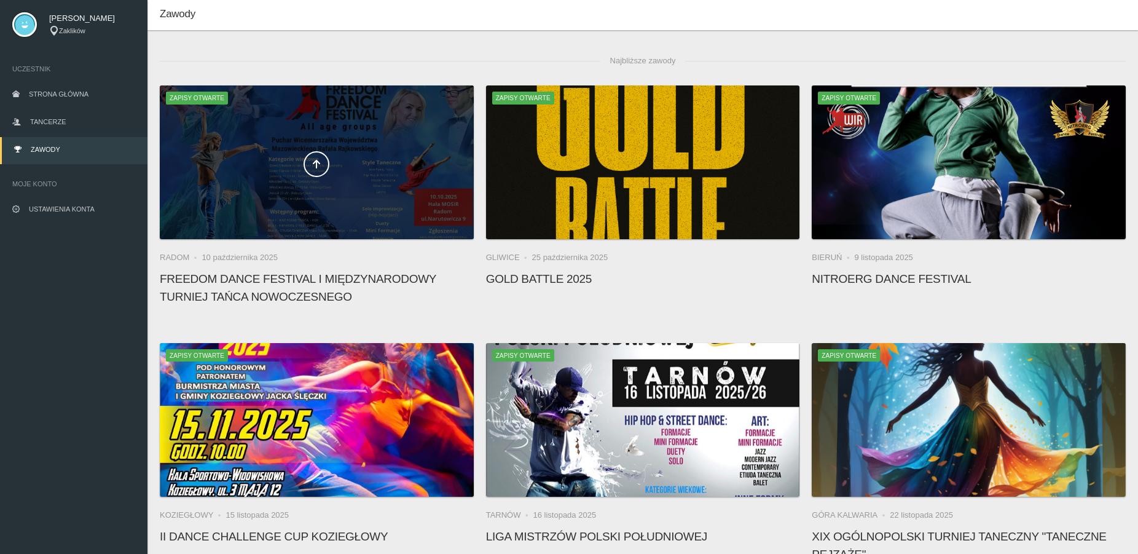 Image resolution: width=1138 pixels, height=554 pixels. What do you see at coordinates (833, 258) in the screenshot?
I see `li: Bieruń` at bounding box center [833, 258].